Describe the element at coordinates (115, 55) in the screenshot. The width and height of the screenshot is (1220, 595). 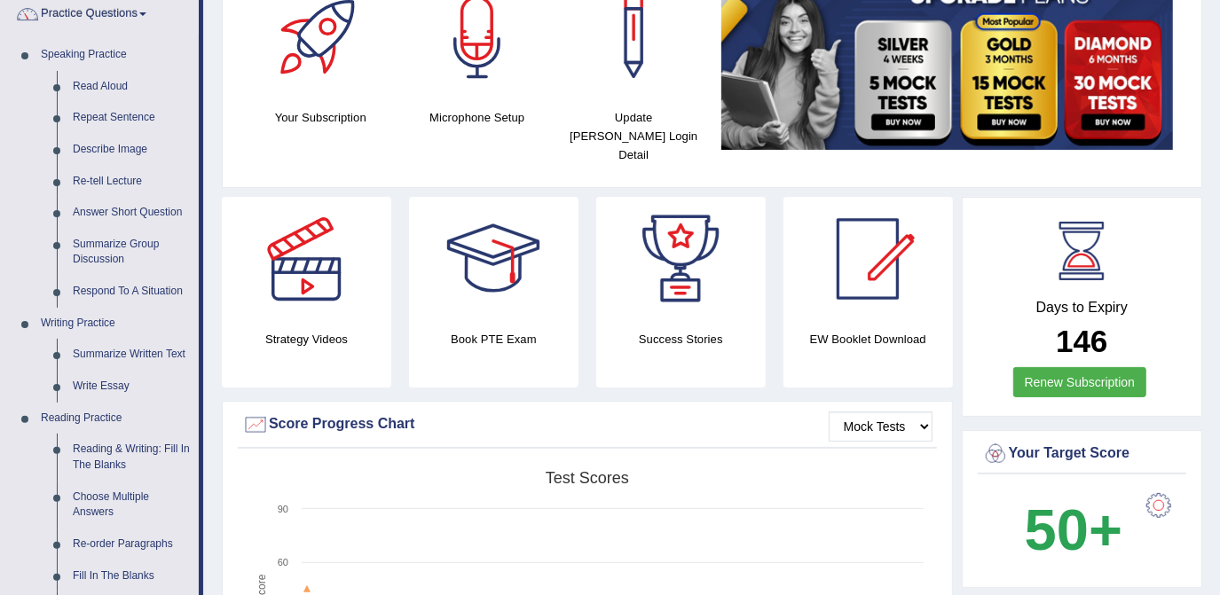
I see `a: Speaking Practice` at that location.